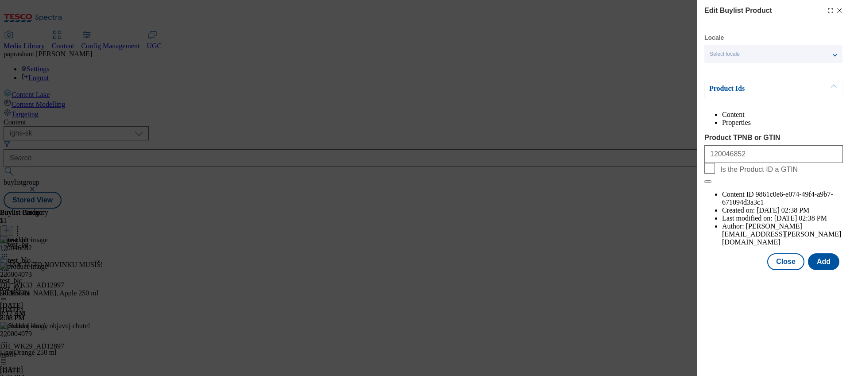  What do you see at coordinates (783, 123) in the screenshot?
I see `li: Properties` at bounding box center [783, 123].